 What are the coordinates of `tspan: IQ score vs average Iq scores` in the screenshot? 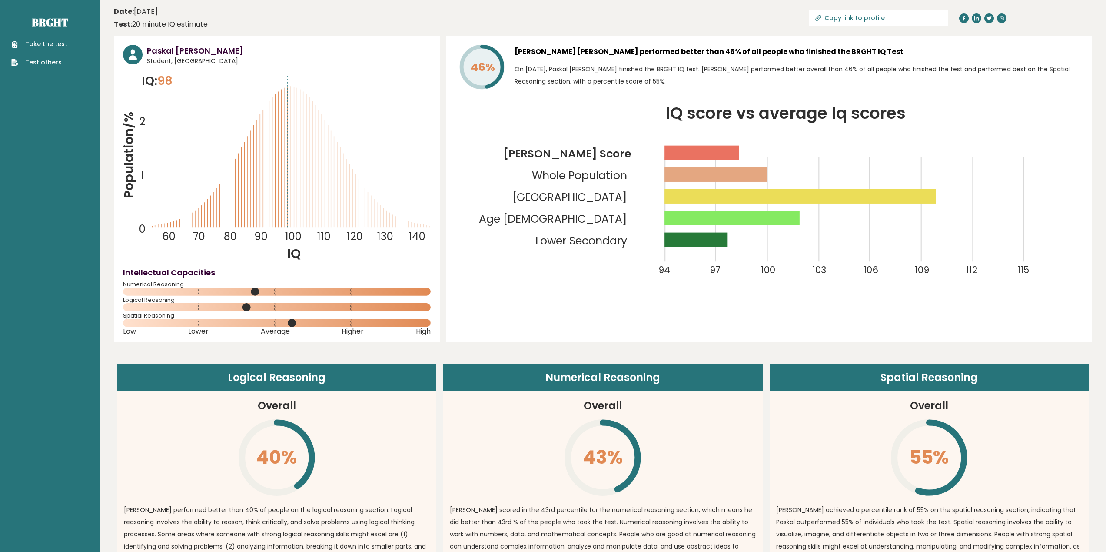 It's located at (786, 113).